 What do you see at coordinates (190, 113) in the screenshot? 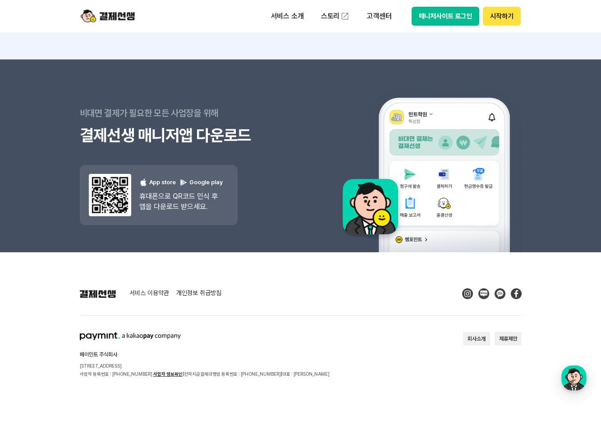
I see `p: 비대면 결제가 필요한 모든 사업장을 위해` at bounding box center [190, 113].